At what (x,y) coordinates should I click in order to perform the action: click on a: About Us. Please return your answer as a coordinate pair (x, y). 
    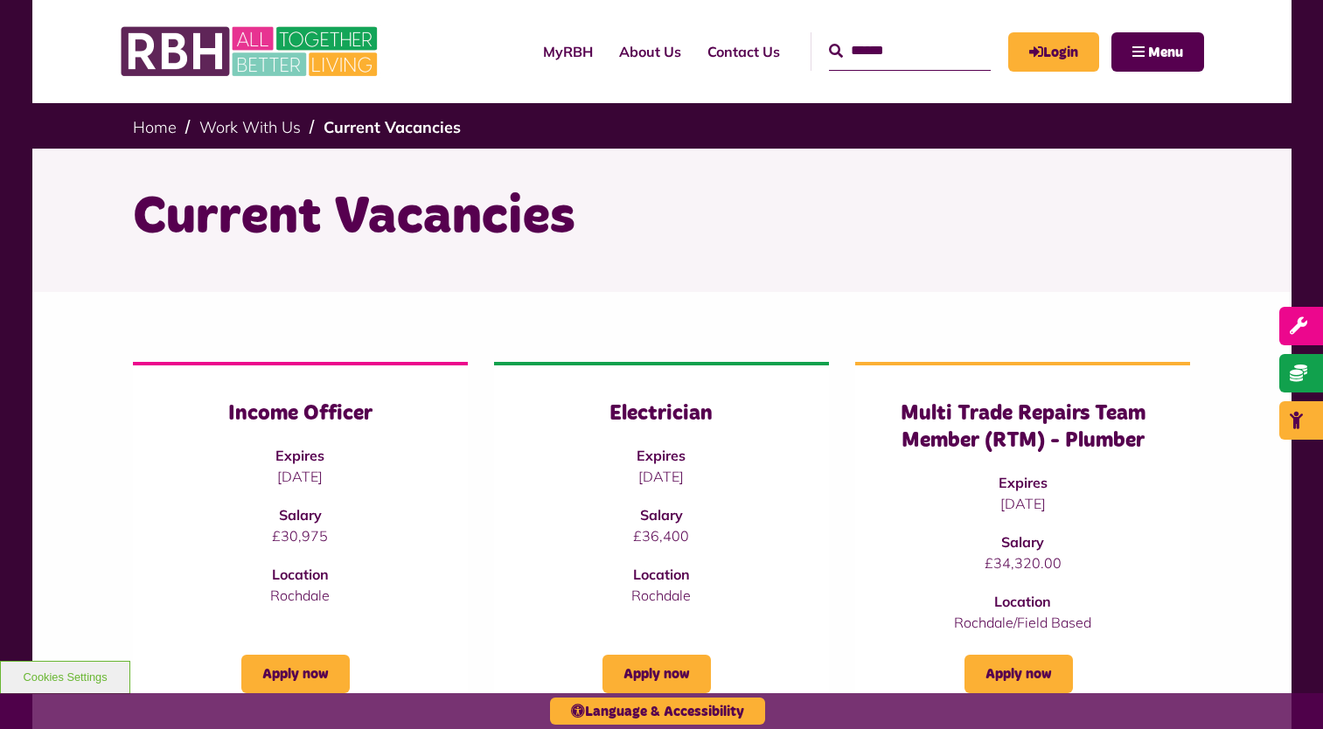
    Looking at the image, I should click on (650, 52).